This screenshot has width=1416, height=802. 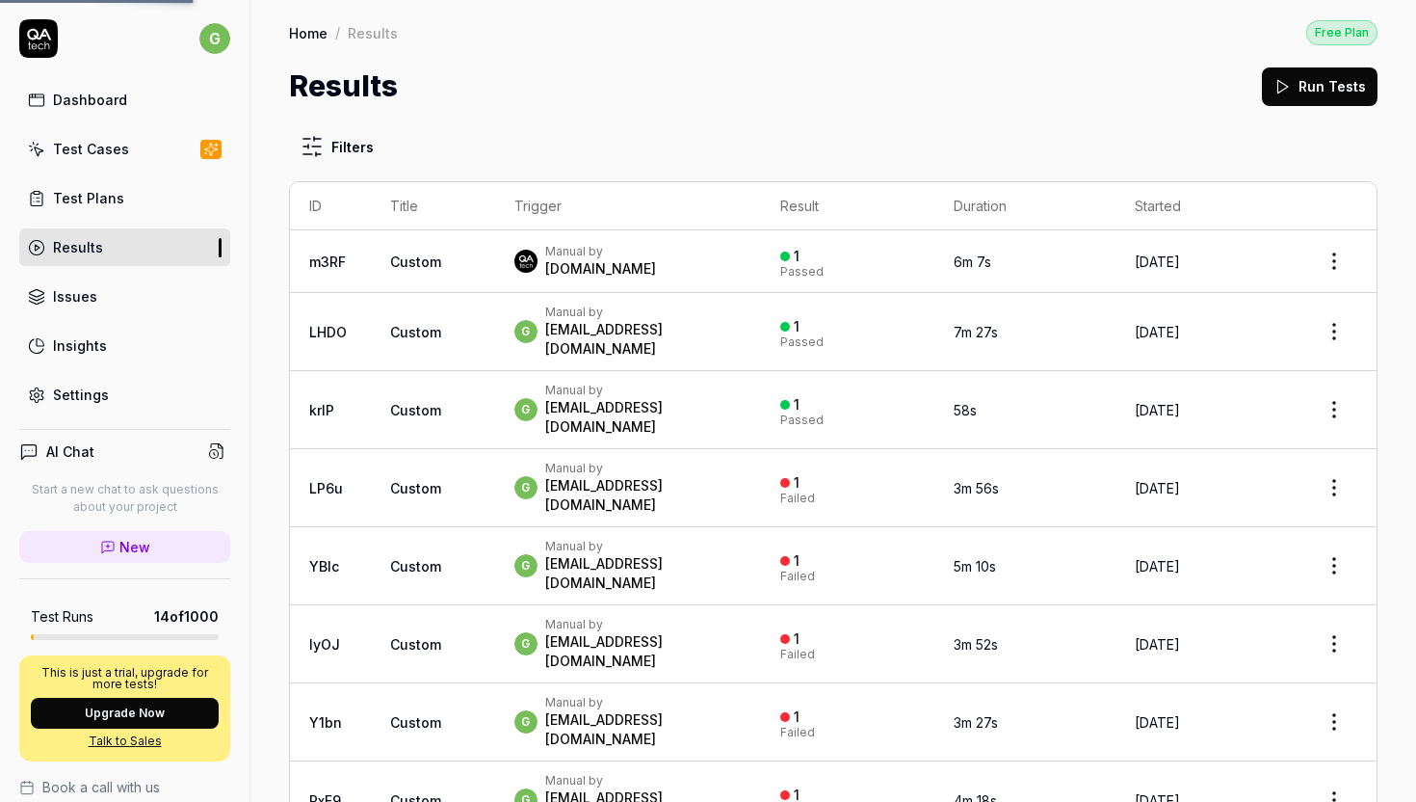 I want to click on a: Results, so click(x=124, y=247).